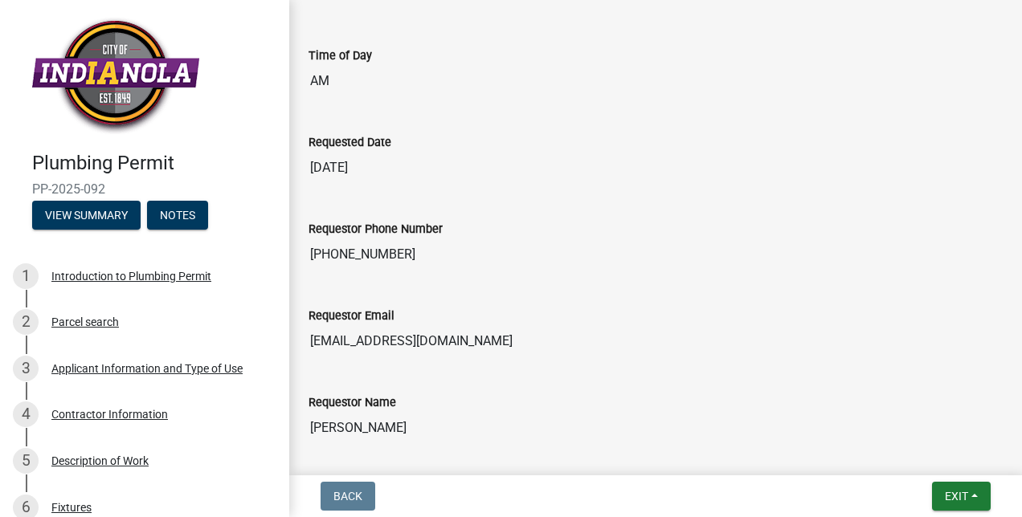 This screenshot has height=517, width=1022. What do you see at coordinates (145, 189) in the screenshot?
I see `span: PP-2025-092` at bounding box center [145, 189].